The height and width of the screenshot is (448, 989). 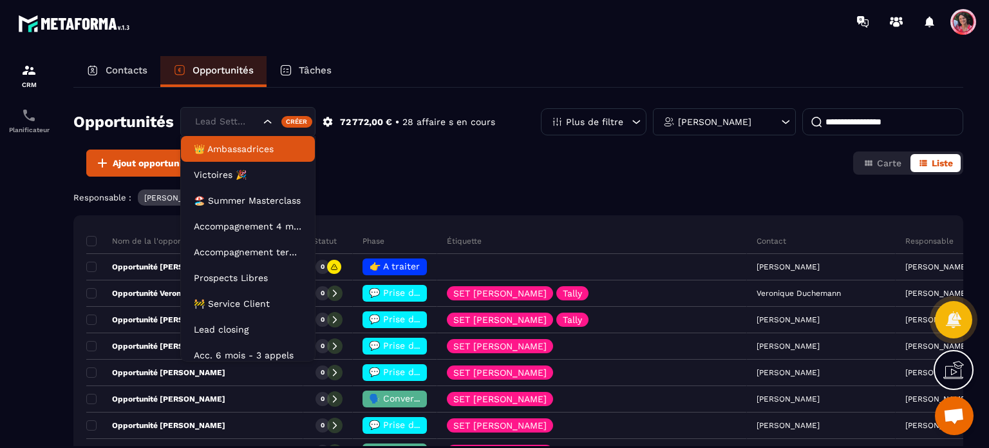 I want to click on p: Opportunités, so click(x=223, y=70).